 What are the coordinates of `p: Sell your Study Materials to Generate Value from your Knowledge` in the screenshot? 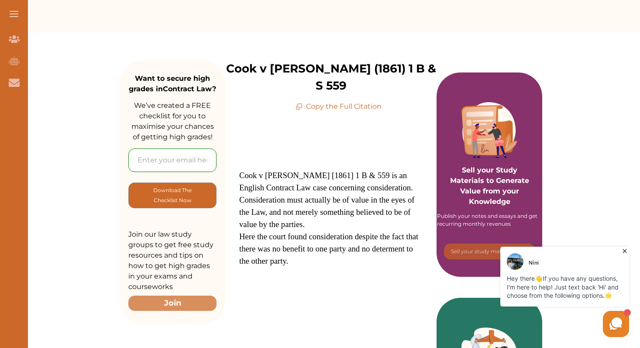 It's located at (489, 174).